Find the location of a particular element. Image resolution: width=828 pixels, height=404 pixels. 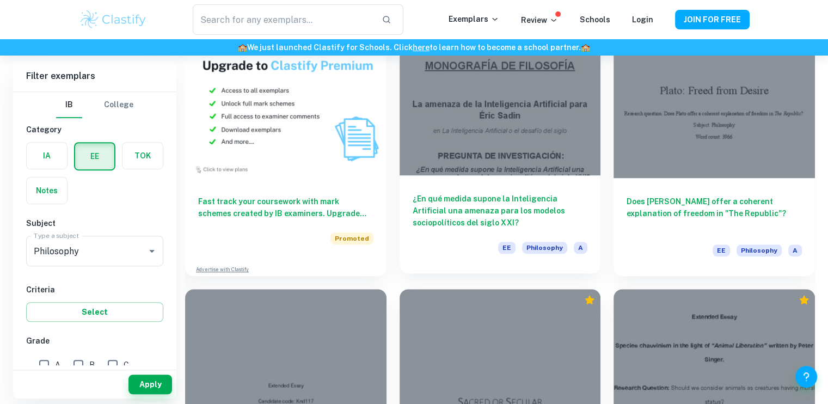

a: here is located at coordinates (421, 47).